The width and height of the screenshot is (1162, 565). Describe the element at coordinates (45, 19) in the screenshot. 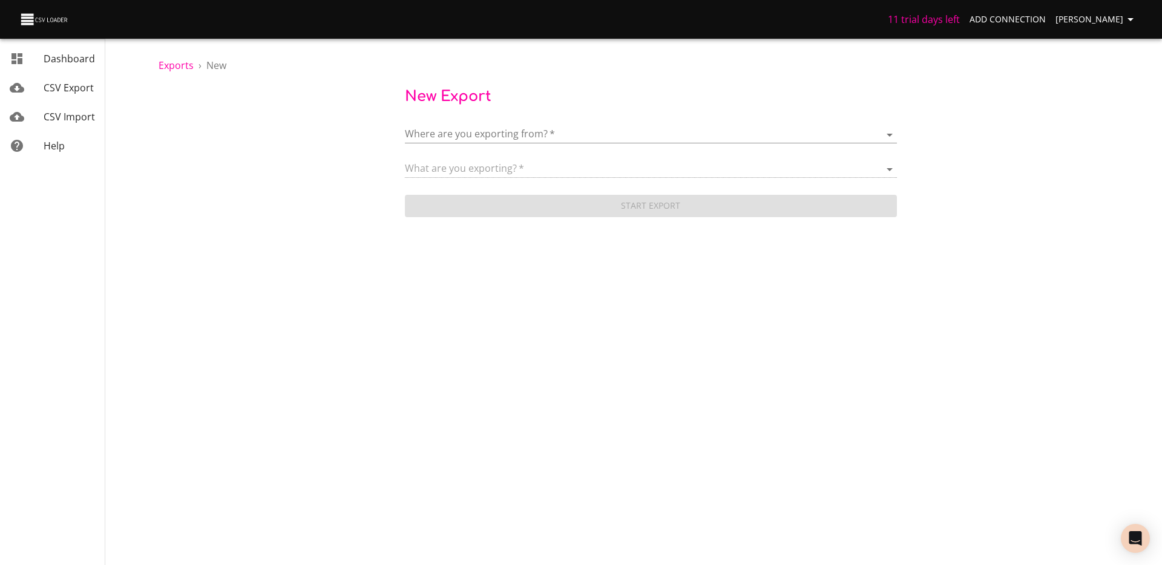

I see `img: CSV Loader` at that location.